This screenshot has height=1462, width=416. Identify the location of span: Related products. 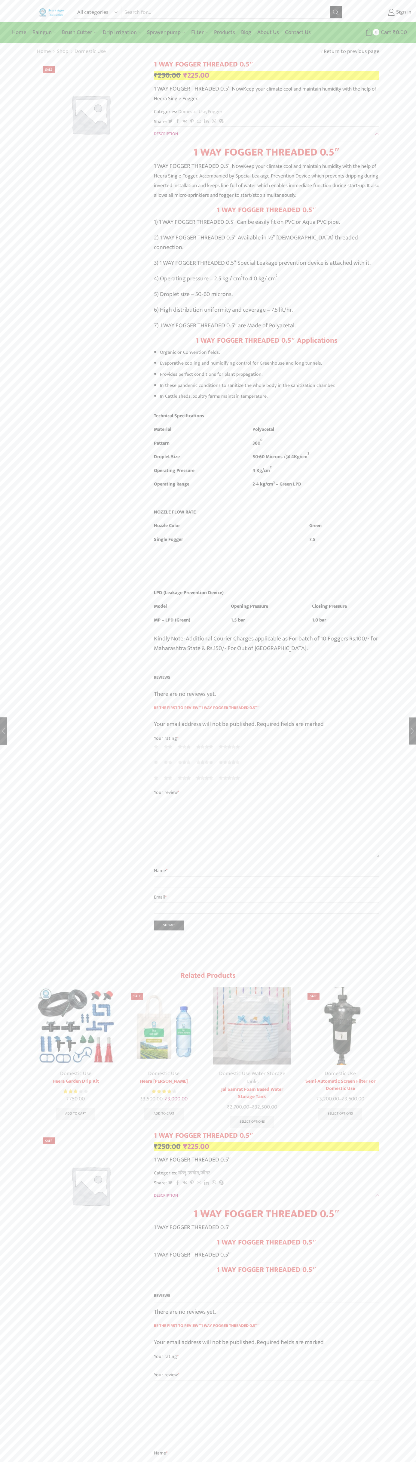
(208, 976).